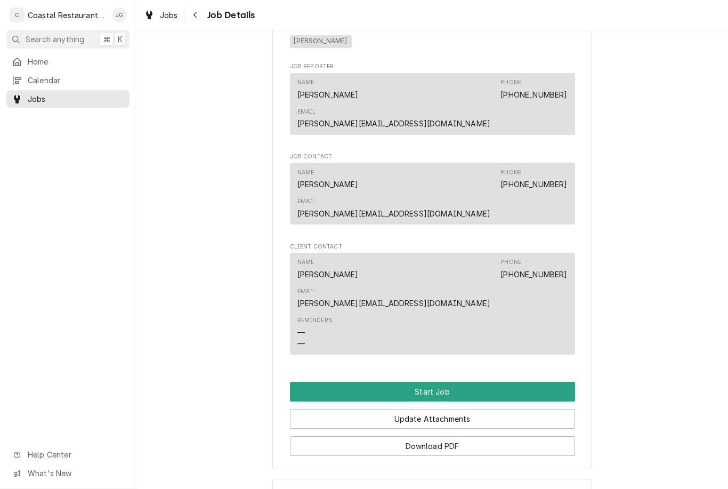  What do you see at coordinates (75, 473) in the screenshot?
I see `span: What's New` at bounding box center [75, 473].